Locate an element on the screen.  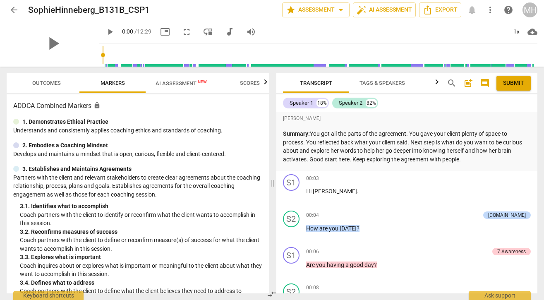
span: auto_fix_high is located at coordinates (362, 10).